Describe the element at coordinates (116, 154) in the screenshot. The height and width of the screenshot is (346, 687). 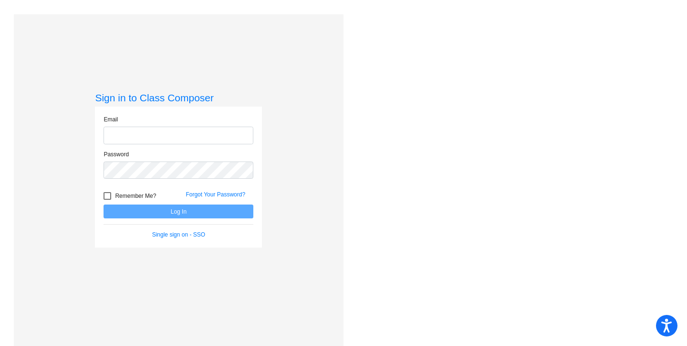
I see `label: Password` at that location.